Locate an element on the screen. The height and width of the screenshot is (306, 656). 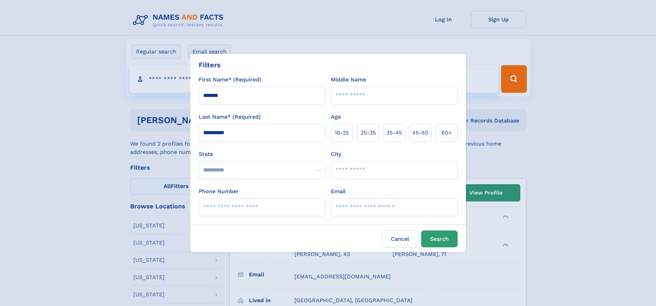
label: Email is located at coordinates (338, 191).